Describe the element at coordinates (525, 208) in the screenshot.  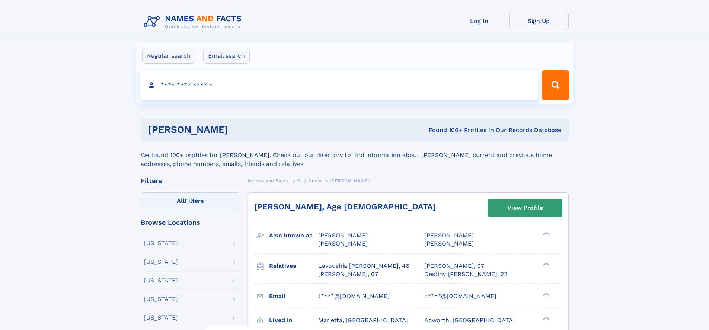
I see `a: View Profile` at that location.